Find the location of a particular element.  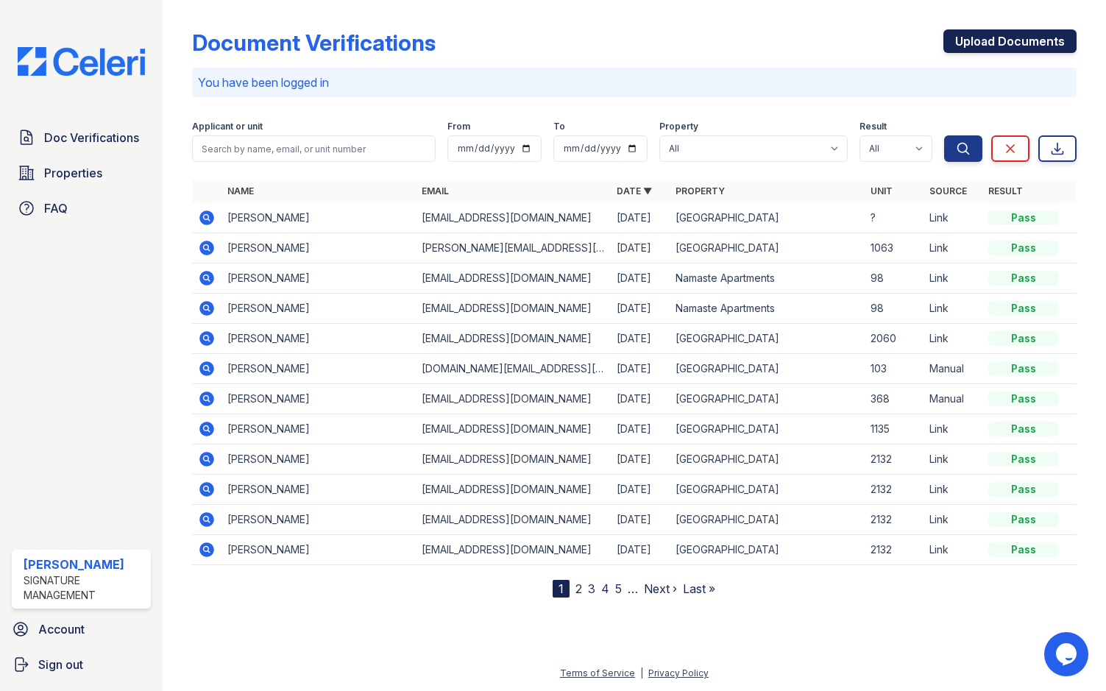

a: 5 is located at coordinates (618, 589).